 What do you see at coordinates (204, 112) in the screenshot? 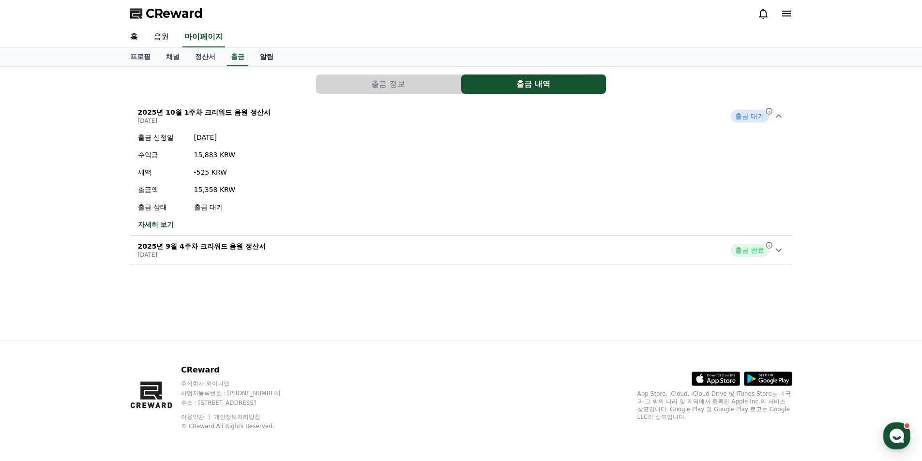
I see `p: 2025년 10월 1주차 크리워드 음원 정산서` at bounding box center [204, 112].